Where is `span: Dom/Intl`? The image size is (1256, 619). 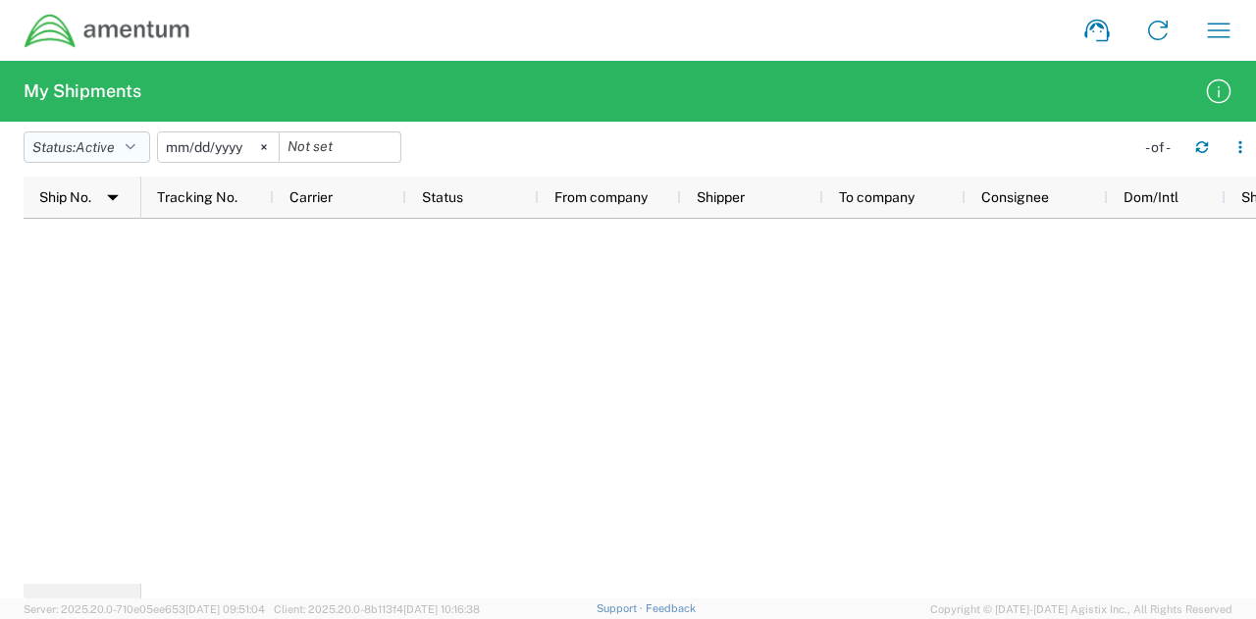
span: Dom/Intl is located at coordinates (1151, 197).